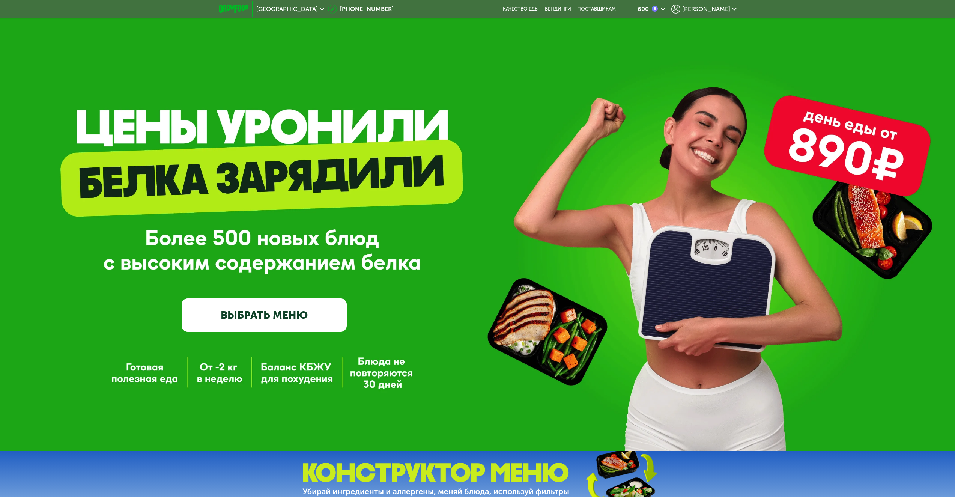  I want to click on a: Вендинги, so click(558, 9).